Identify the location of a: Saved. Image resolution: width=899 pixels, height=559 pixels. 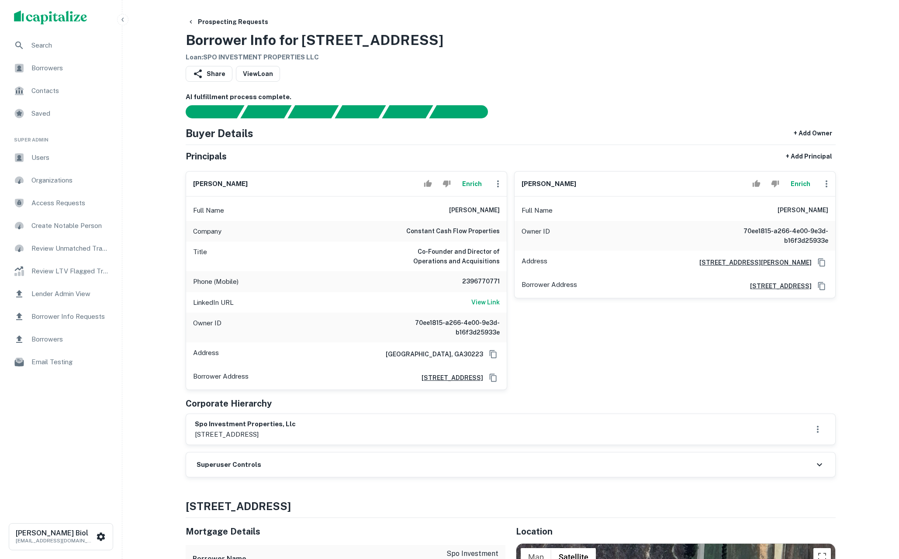
(61, 114).